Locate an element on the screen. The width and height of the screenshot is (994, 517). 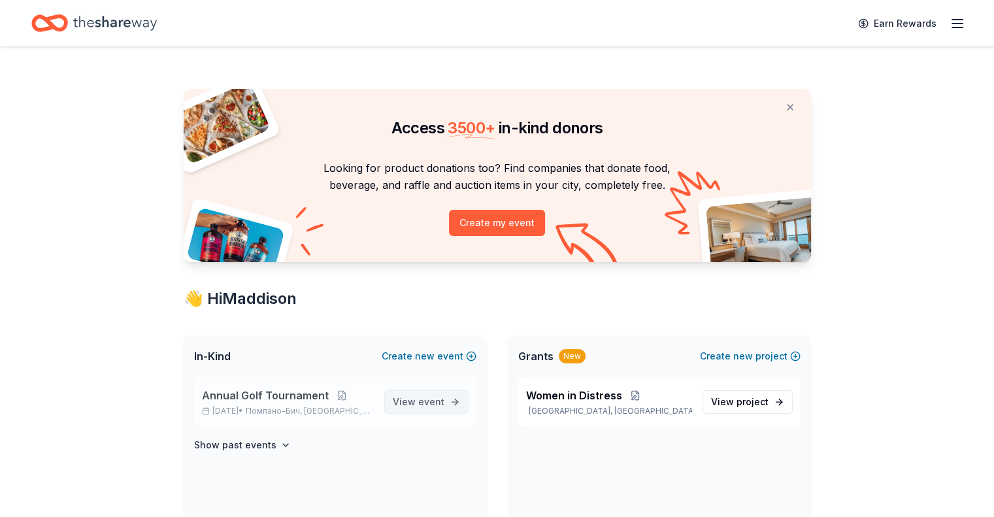
a: Earn Rewards is located at coordinates (898, 24).